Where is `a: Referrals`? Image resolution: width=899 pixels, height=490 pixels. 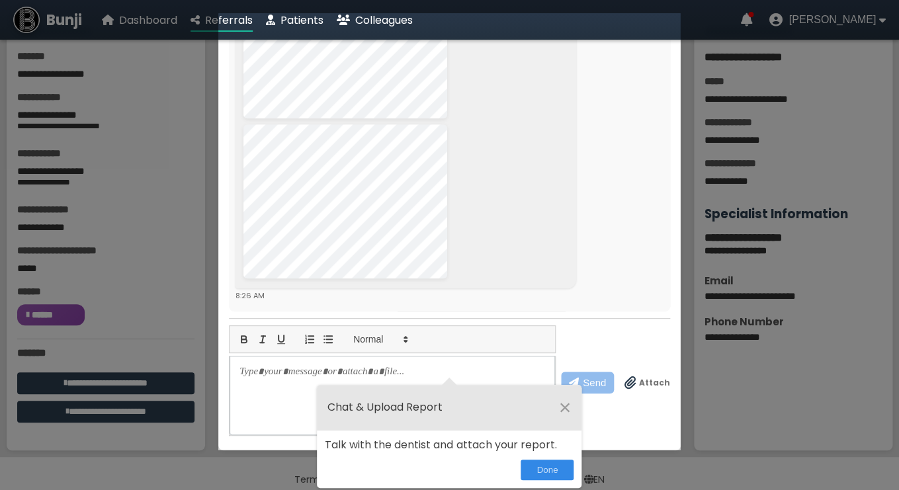
a: Referrals is located at coordinates (222, 20).